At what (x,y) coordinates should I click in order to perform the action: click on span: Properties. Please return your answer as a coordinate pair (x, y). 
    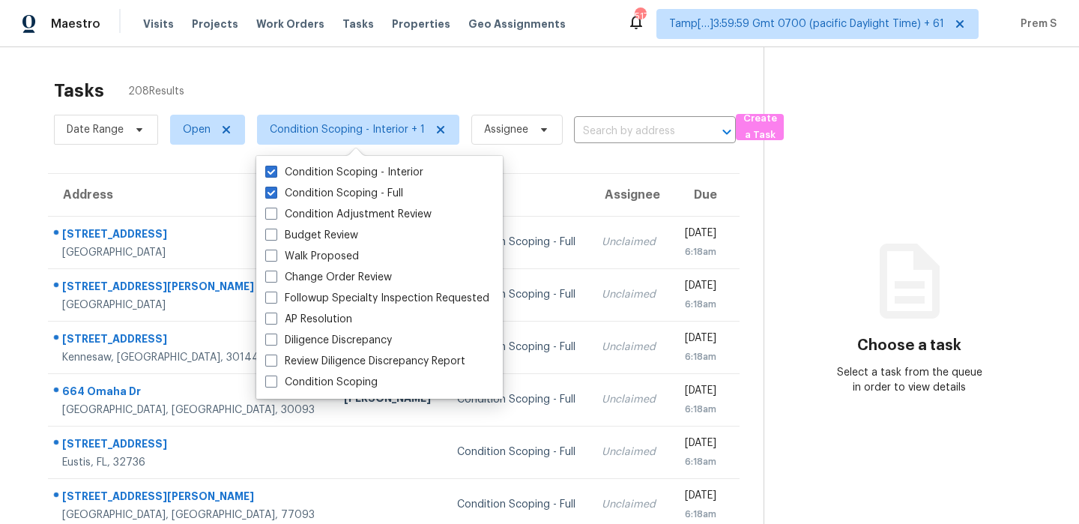
    Looking at the image, I should click on (421, 24).